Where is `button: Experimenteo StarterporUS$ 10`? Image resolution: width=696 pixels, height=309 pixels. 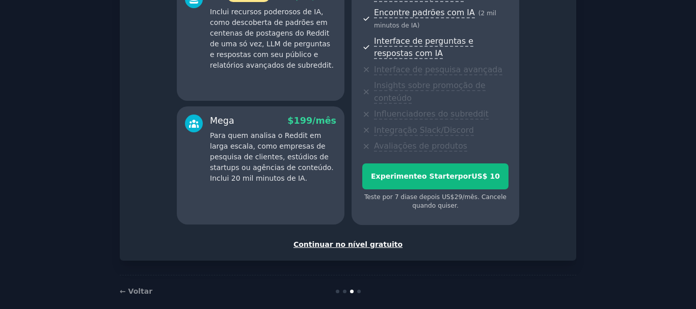 button: Experimenteo StarterporUS$ 10 is located at coordinates (435, 176).